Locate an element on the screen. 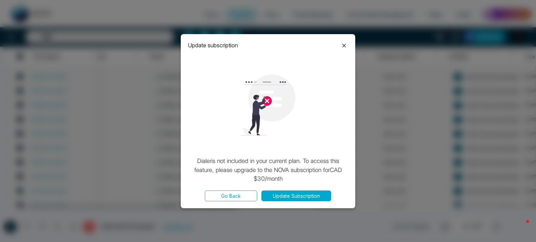 This screenshot has width=536, height=242. img: loading is located at coordinates (268, 105).